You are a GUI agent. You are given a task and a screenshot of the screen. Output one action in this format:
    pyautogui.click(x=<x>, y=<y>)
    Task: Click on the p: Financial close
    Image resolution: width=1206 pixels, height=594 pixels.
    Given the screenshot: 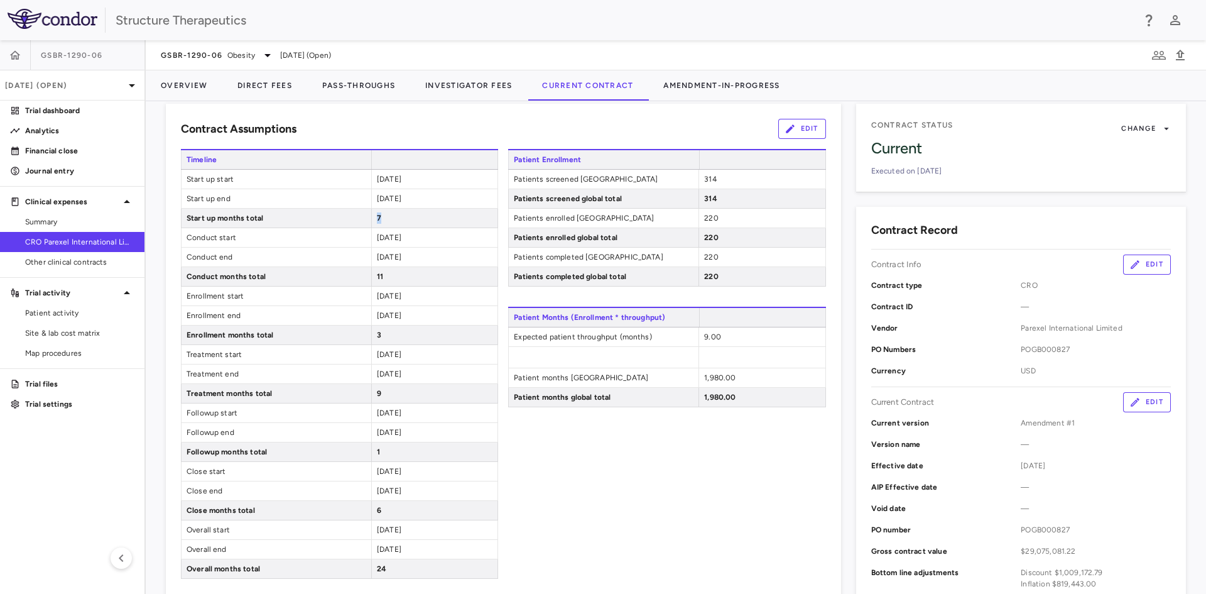 What is the action you would take?
    pyautogui.click(x=80, y=151)
    